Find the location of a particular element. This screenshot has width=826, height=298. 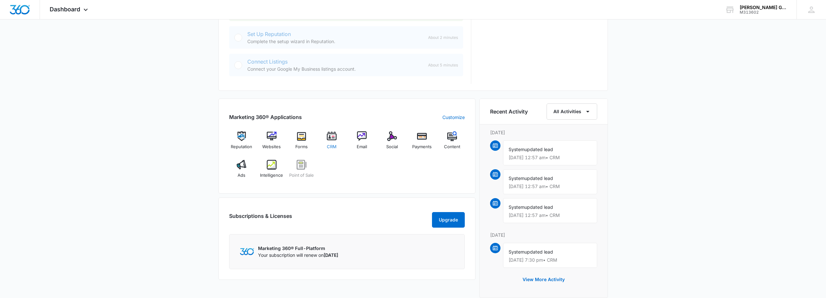

p: Marketing 360® Full-Platform is located at coordinates (298, 248).